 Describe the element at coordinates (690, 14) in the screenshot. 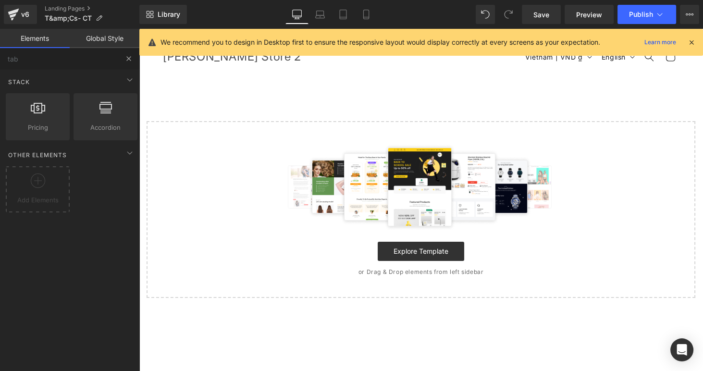

I see `button: More` at that location.